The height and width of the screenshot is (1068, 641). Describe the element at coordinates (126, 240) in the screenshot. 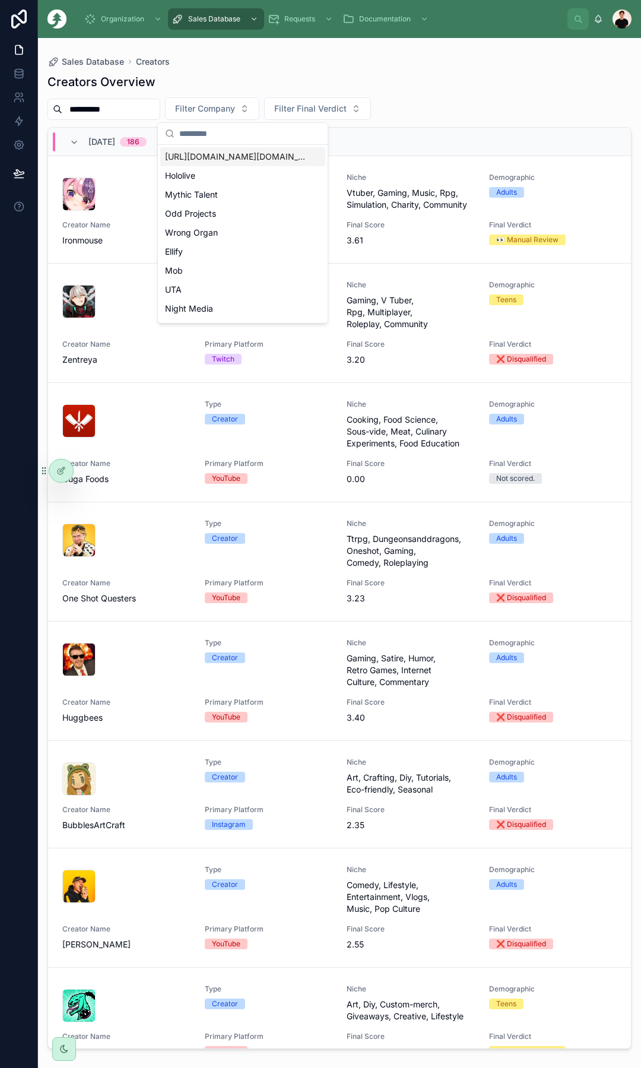

I see `span: Ironmouse` at that location.